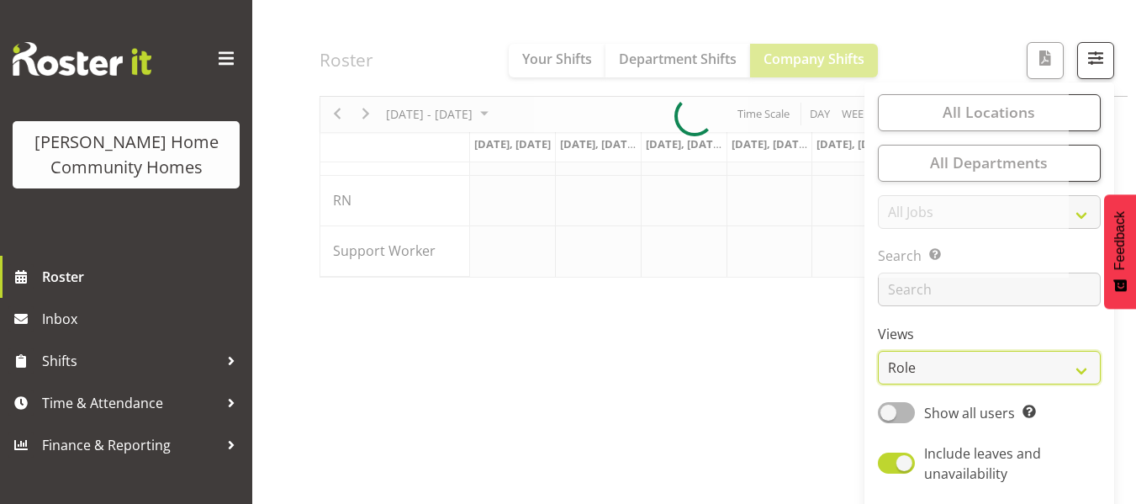 Image resolution: width=1136 pixels, height=504 pixels. I want to click on span: Roster, so click(143, 277).